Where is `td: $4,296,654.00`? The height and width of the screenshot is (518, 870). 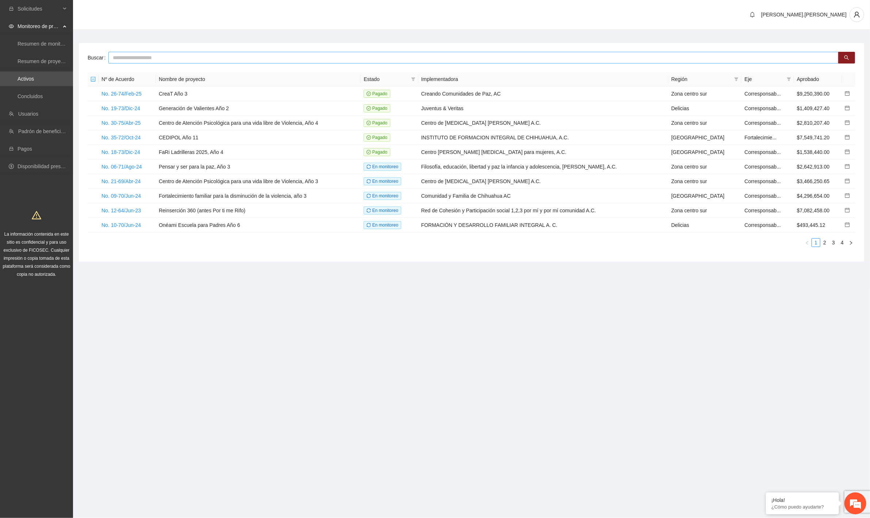
td: $4,296,654.00 is located at coordinates (817, 196).